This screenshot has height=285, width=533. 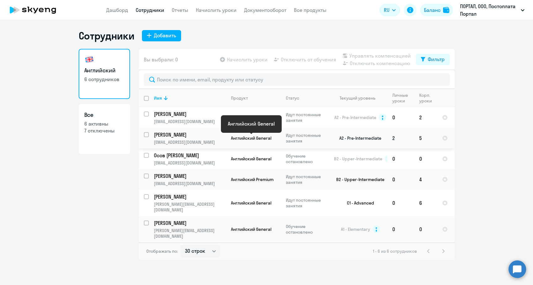 I want to click on button: RU, so click(x=390, y=10).